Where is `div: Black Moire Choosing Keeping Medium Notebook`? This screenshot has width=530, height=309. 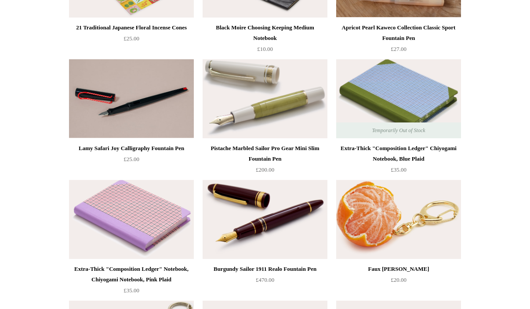 div: Black Moire Choosing Keeping Medium Notebook is located at coordinates (265, 33).